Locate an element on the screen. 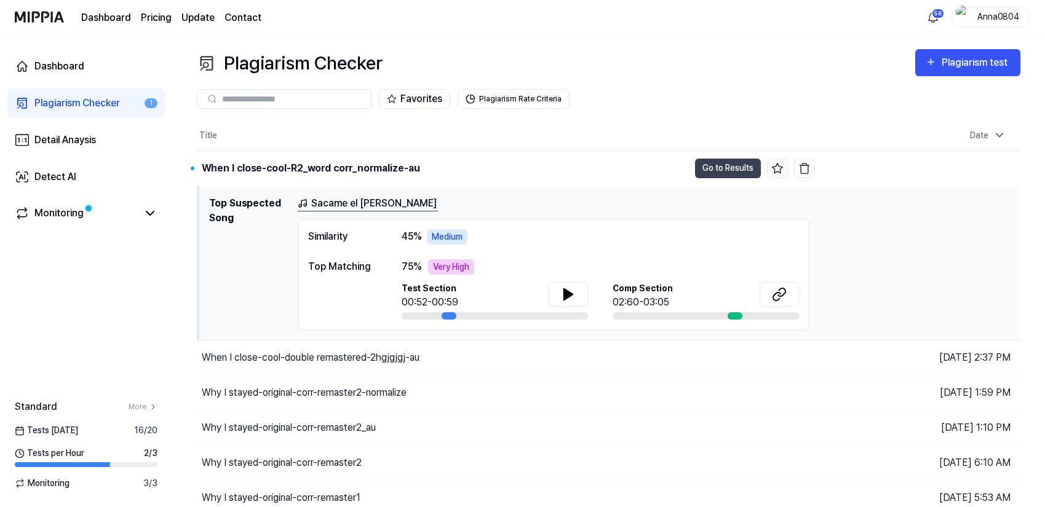 Image resolution: width=1045 pixels, height=507 pixels. div: 00:52-00:59 is located at coordinates (430, 303).